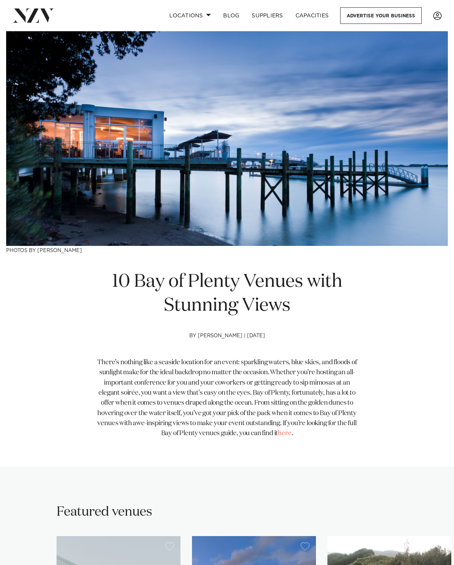 The height and width of the screenshot is (565, 454). I want to click on a: here, so click(285, 433).